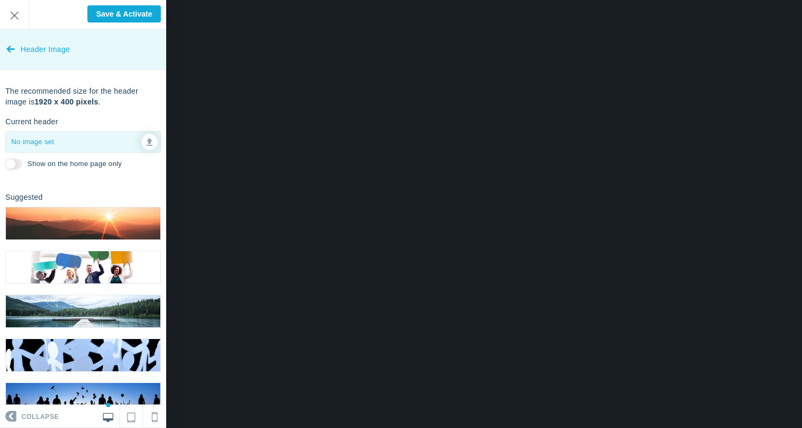 The image size is (802, 428). Describe the element at coordinates (83, 96) in the screenshot. I see `p: The recommended size for the header image is .` at that location.